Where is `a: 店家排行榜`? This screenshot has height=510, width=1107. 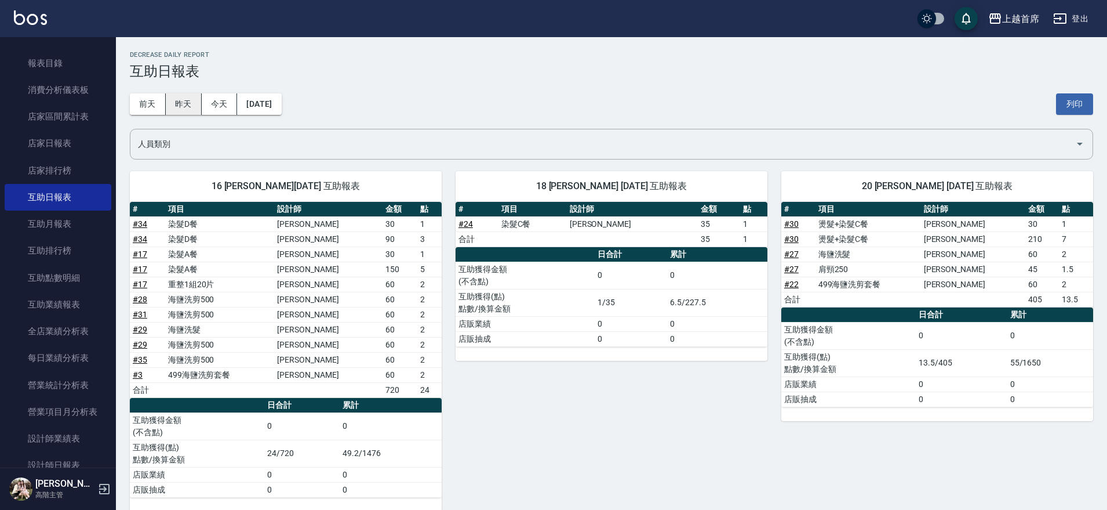
a: 店家排行榜 is located at coordinates (58, 170).